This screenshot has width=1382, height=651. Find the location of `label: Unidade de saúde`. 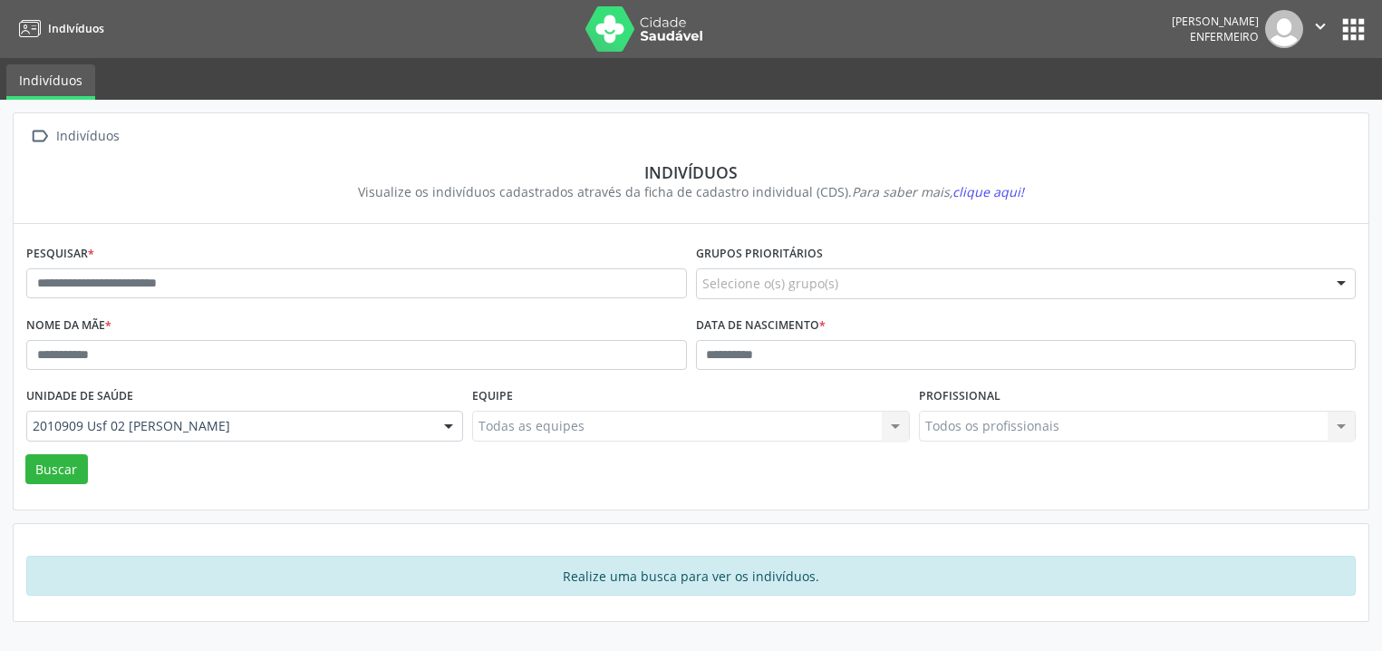

label: Unidade de saúde is located at coordinates (80, 396).